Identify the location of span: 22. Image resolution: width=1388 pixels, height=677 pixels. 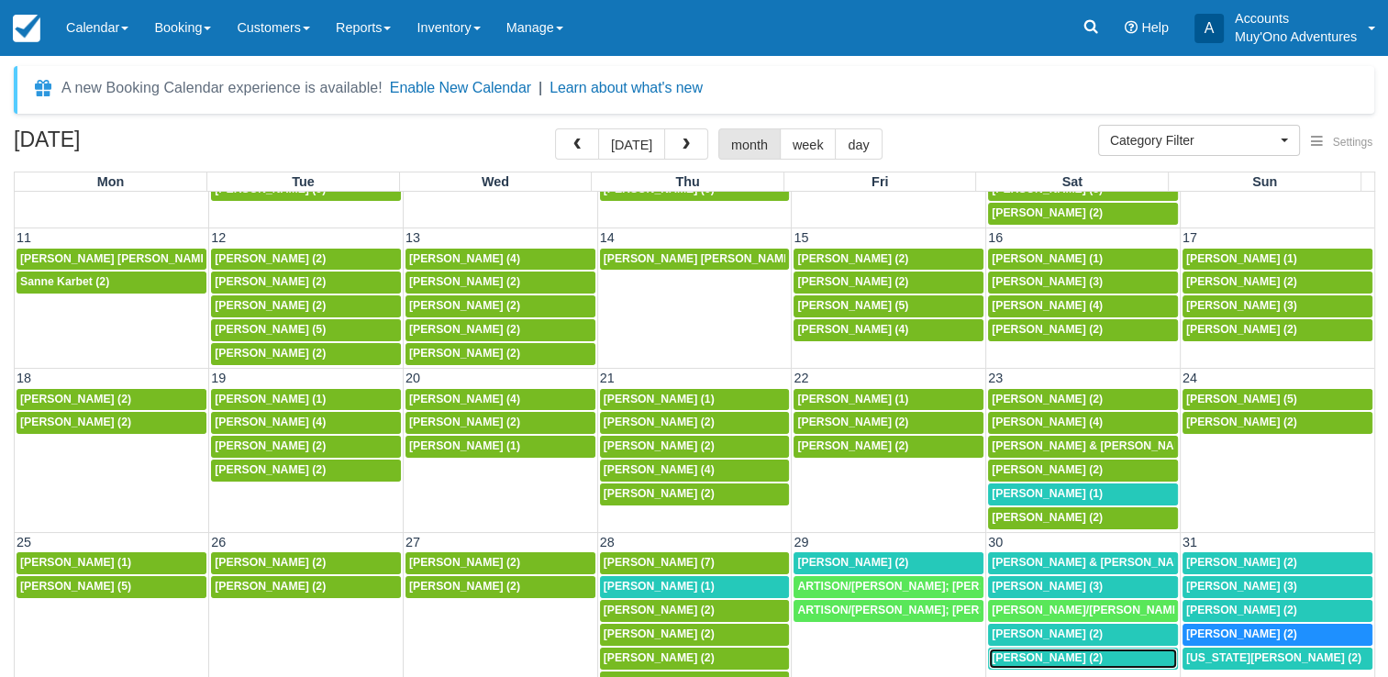
(801, 378).